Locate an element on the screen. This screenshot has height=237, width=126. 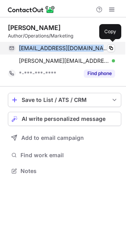
button: Notes is located at coordinates (65, 171).